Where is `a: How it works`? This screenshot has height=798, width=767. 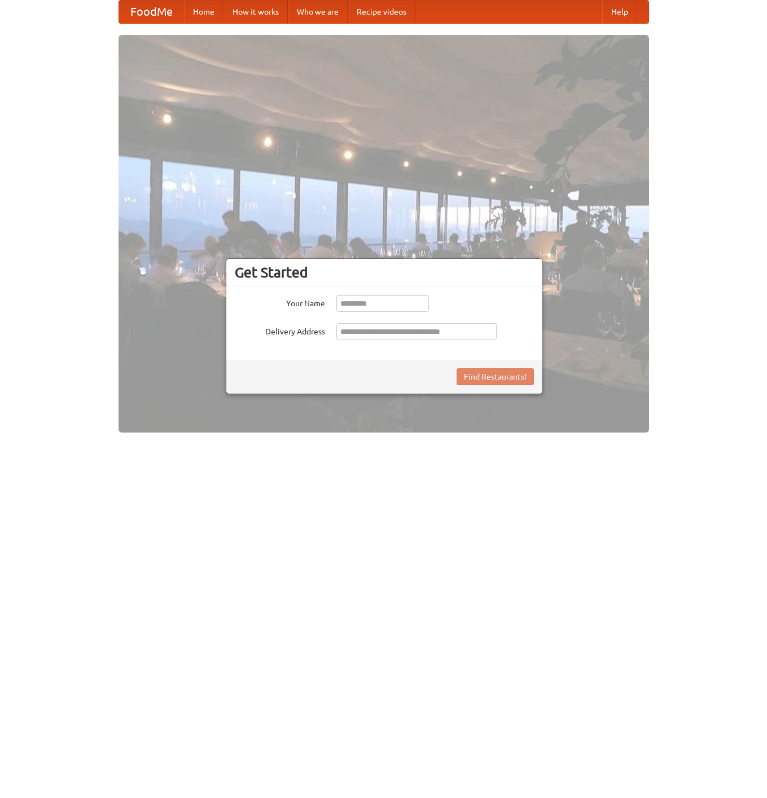 a: How it works is located at coordinates (256, 12).